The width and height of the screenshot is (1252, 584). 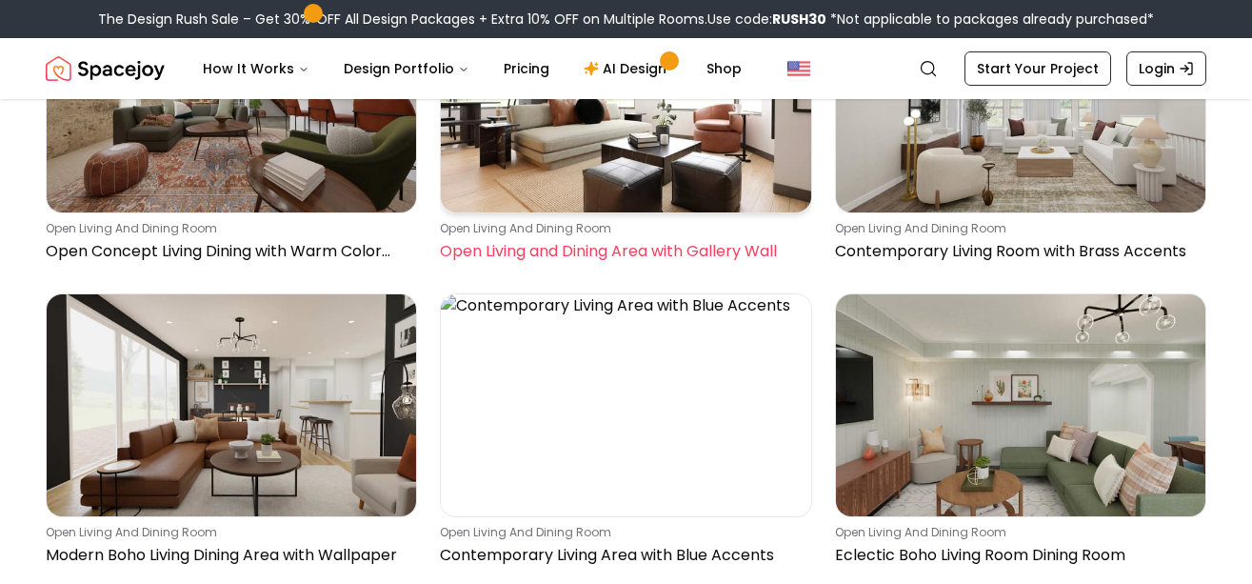 What do you see at coordinates (622, 555) in the screenshot?
I see `p: Contemporary Living Area with Blue Accents` at bounding box center [622, 555].